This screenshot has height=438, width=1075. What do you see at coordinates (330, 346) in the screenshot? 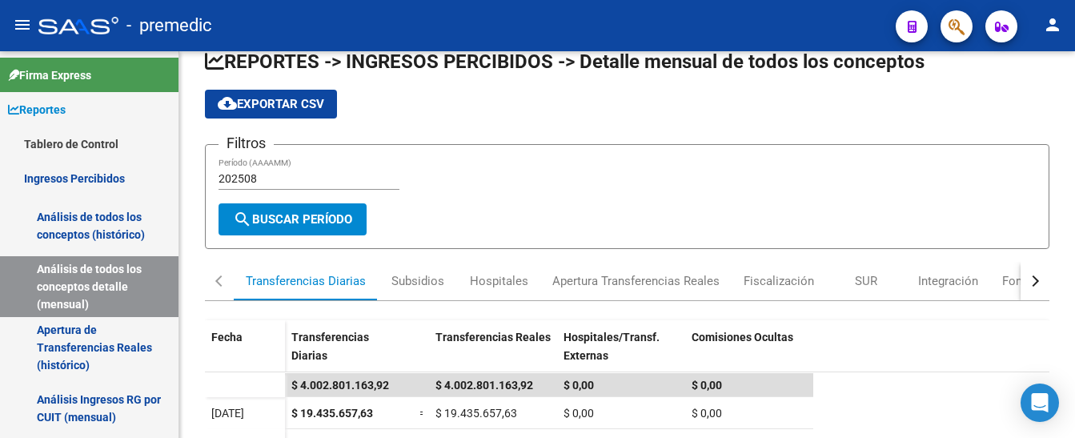
I see `span: Transferencias Diarias` at bounding box center [330, 346].